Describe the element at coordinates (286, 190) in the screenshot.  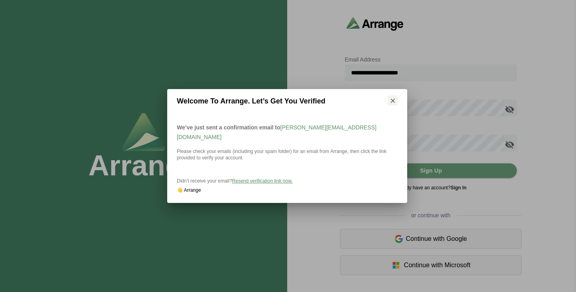
I see `p: 👋 Arrange` at that location.